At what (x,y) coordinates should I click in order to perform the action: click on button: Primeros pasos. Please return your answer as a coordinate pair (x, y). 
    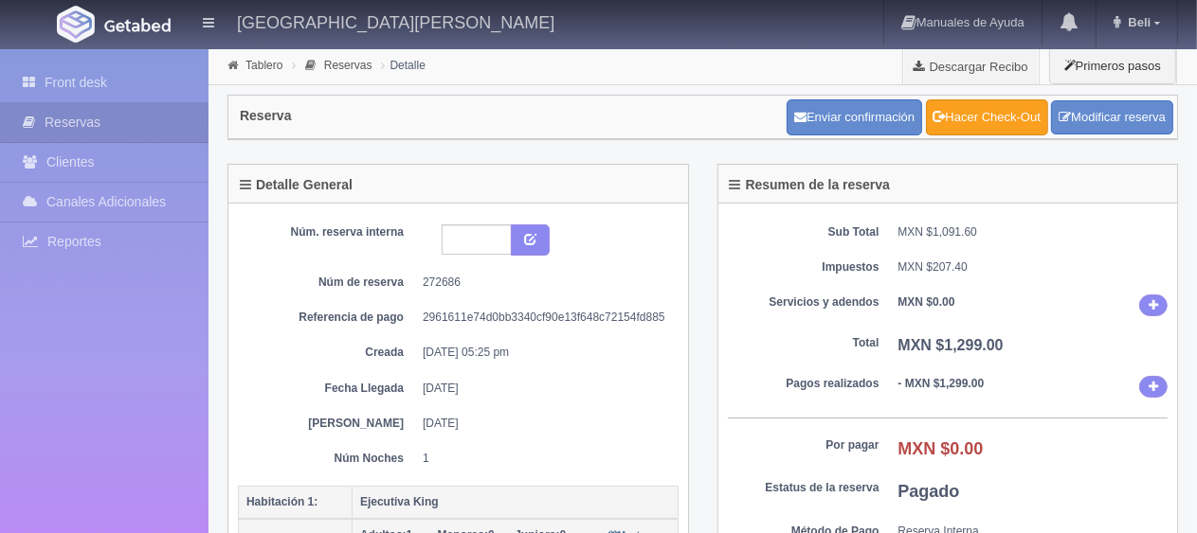
    Looking at the image, I should click on (1112, 65).